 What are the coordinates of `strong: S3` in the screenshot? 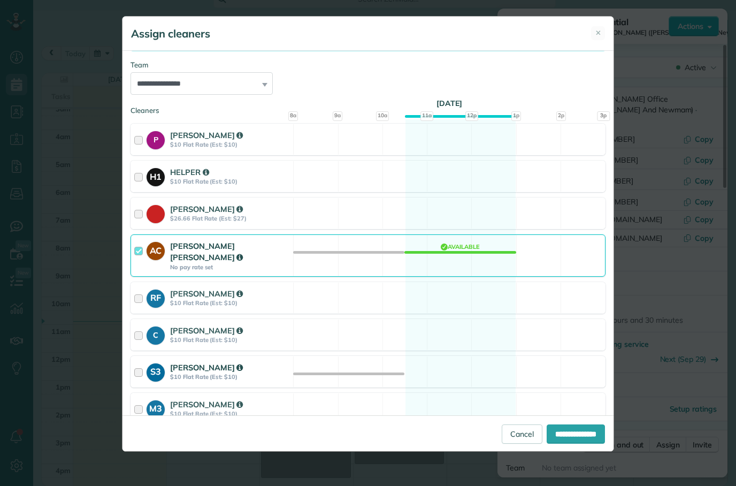 It's located at (156, 371).